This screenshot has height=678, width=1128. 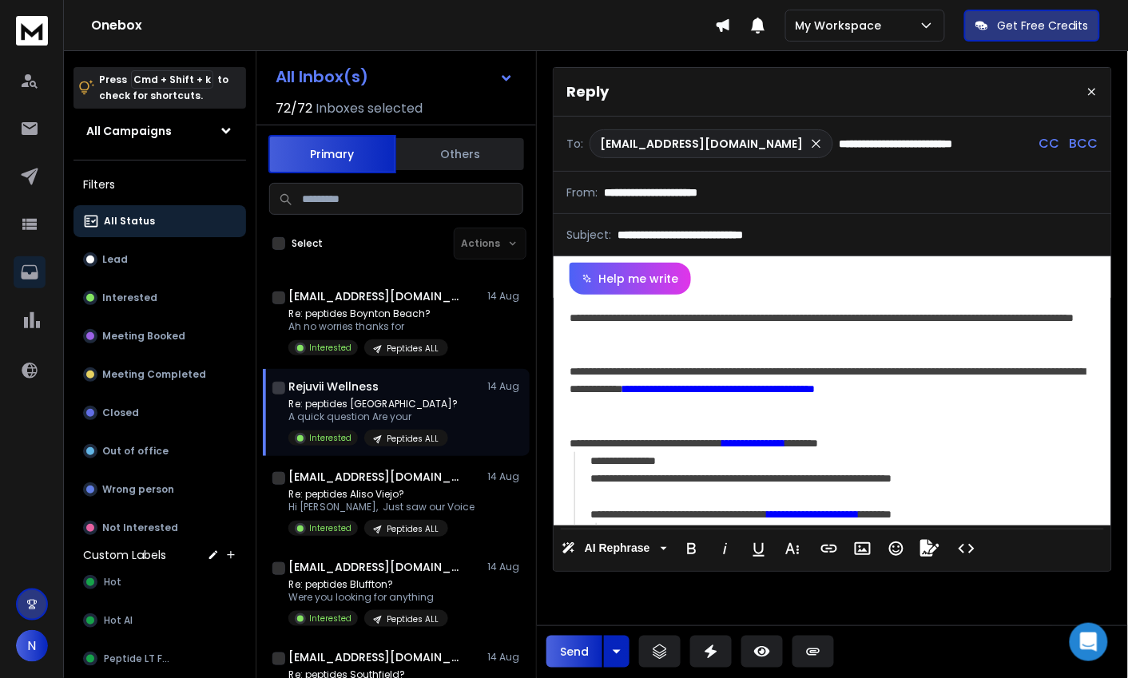 What do you see at coordinates (32, 646) in the screenshot?
I see `button: N` at bounding box center [32, 646].